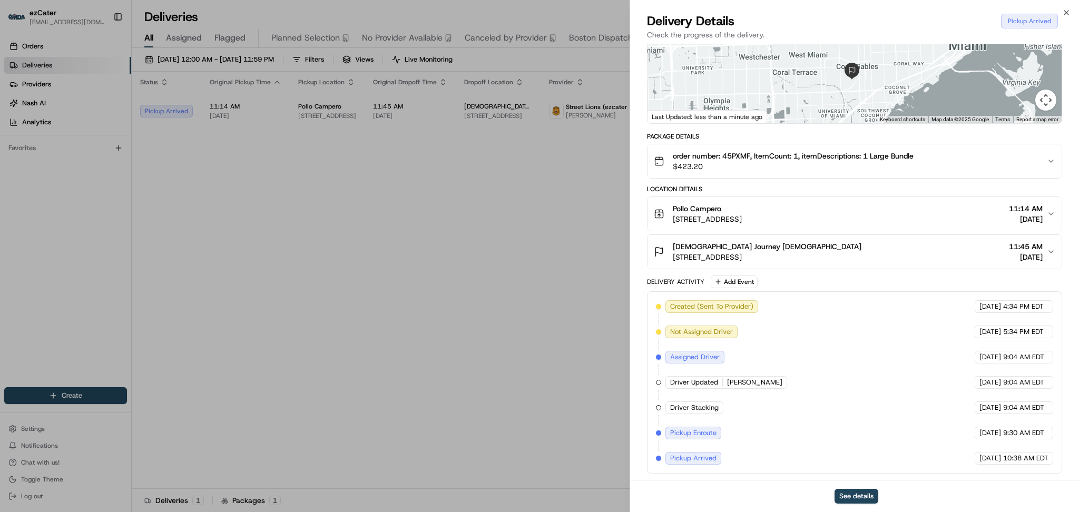 The image size is (1079, 512). Describe the element at coordinates (693, 458) in the screenshot. I see `span: Pickup Arrived` at that location.